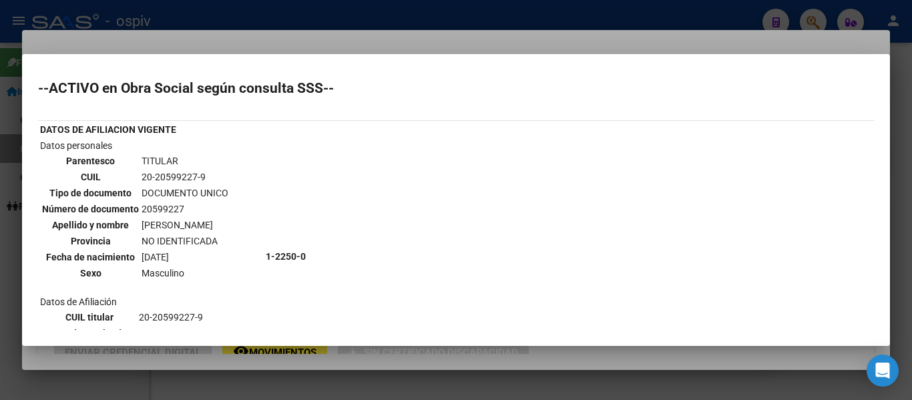  Describe the element at coordinates (90, 193) in the screenshot. I see `th: Tipo de documento` at that location.